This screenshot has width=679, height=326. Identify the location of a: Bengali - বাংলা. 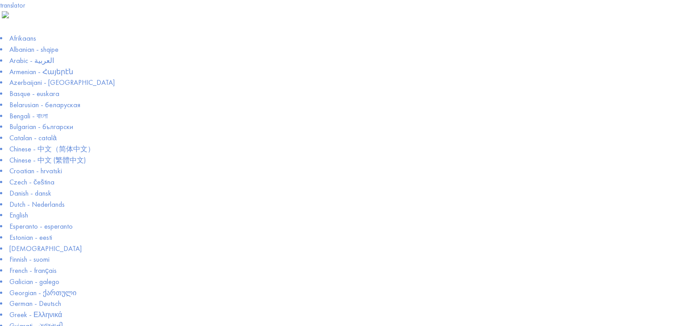
(29, 116).